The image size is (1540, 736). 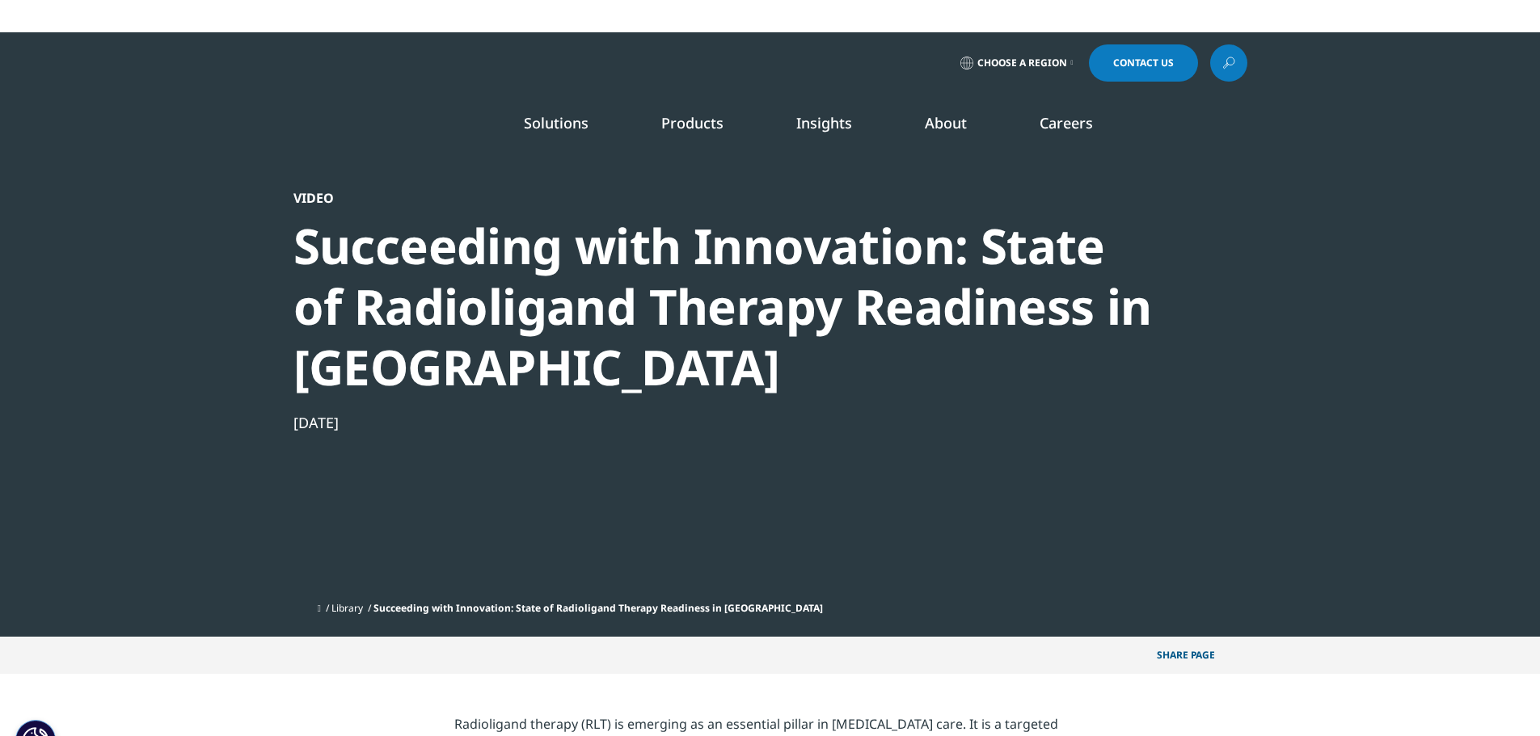 I want to click on span: Contact Us, so click(x=1143, y=63).